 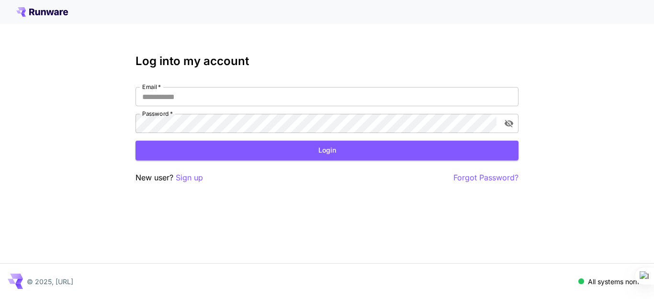 I want to click on button: Sign up, so click(x=189, y=178).